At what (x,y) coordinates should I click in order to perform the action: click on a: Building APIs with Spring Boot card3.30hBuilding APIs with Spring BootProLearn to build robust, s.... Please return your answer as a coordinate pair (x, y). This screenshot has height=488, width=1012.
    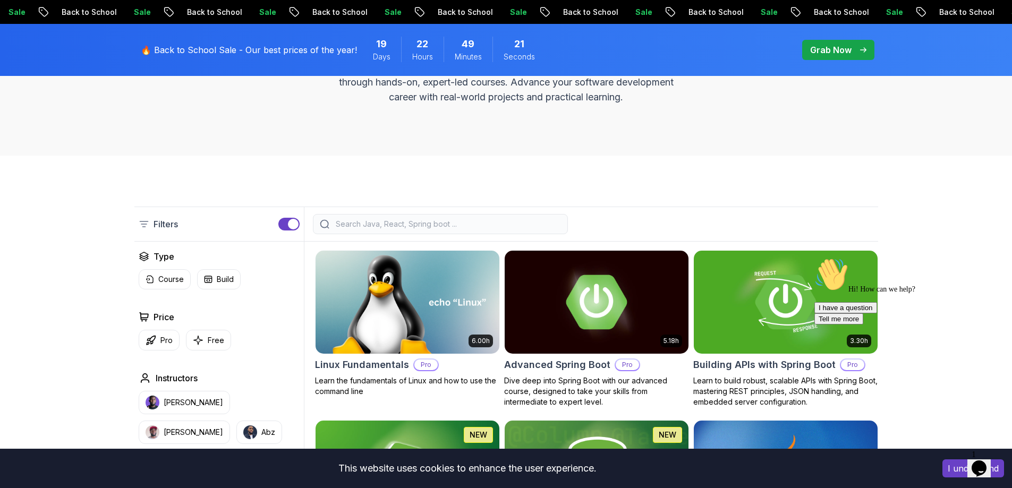
    Looking at the image, I should click on (786, 329).